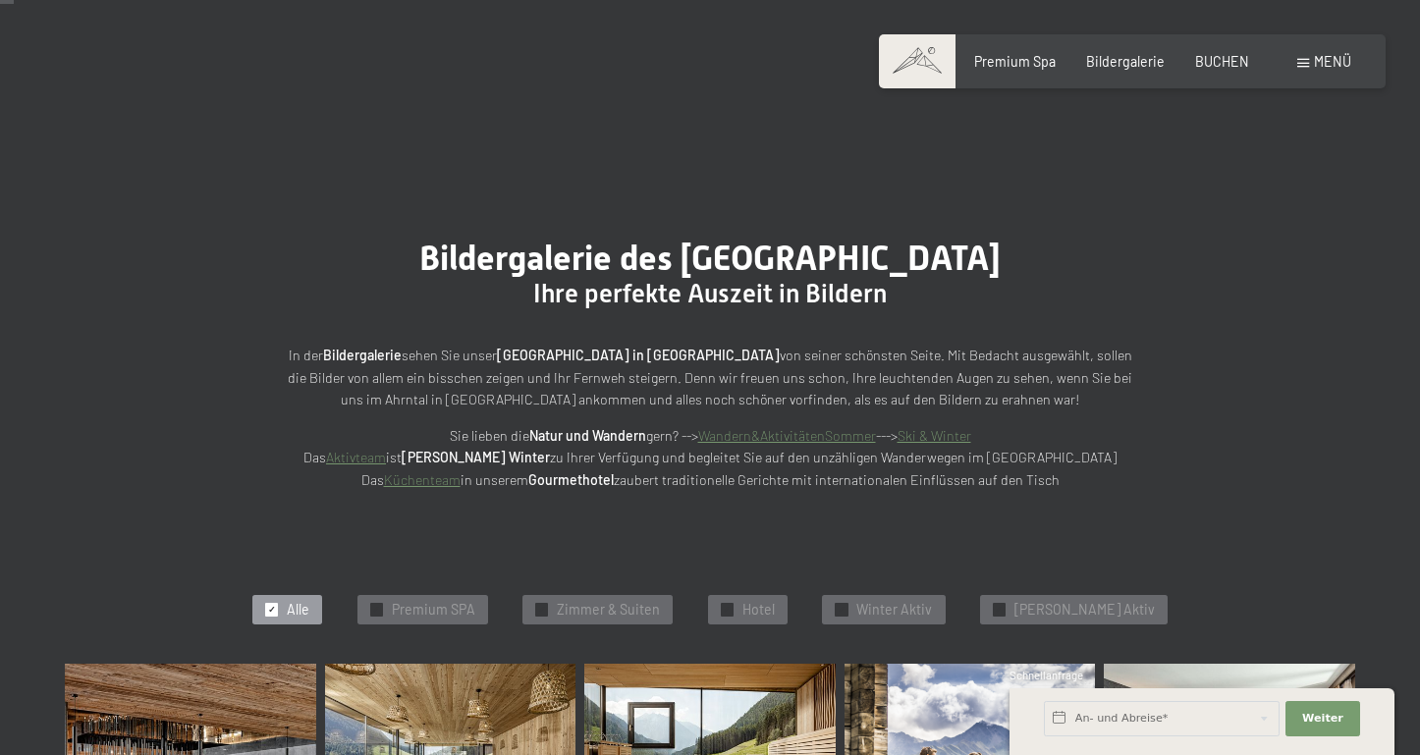  I want to click on span: Premium SPA, so click(433, 610).